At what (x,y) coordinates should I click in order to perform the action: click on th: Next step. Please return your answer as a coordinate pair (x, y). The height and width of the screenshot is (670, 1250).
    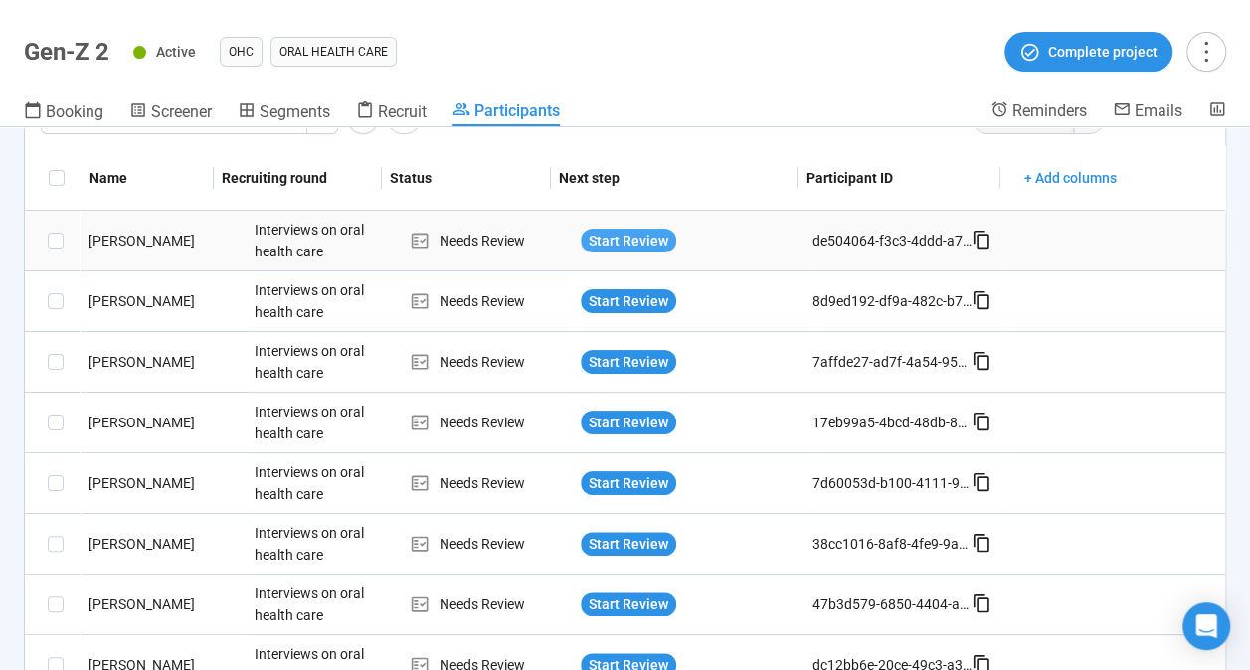
    Looking at the image, I should click on (674, 178).